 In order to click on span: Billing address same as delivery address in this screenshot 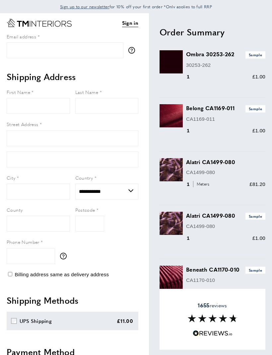, I will do `click(62, 275)`.